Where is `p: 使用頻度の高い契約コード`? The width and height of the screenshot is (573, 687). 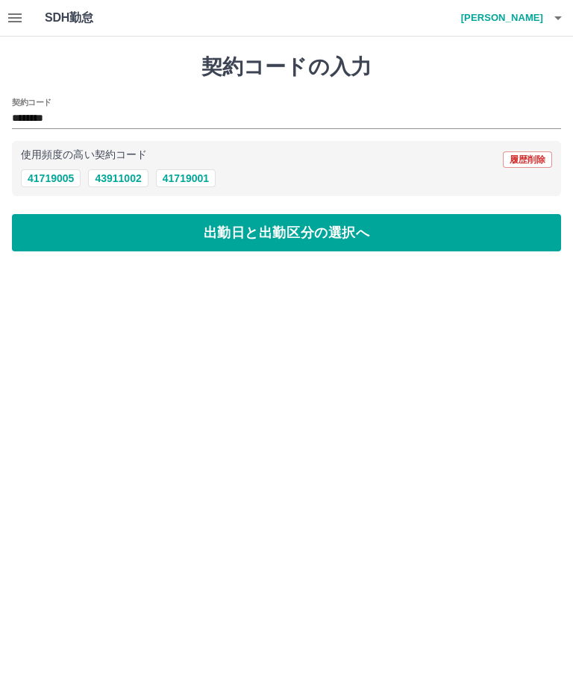
p: 使用頻度の高い契約コード is located at coordinates (84, 155).